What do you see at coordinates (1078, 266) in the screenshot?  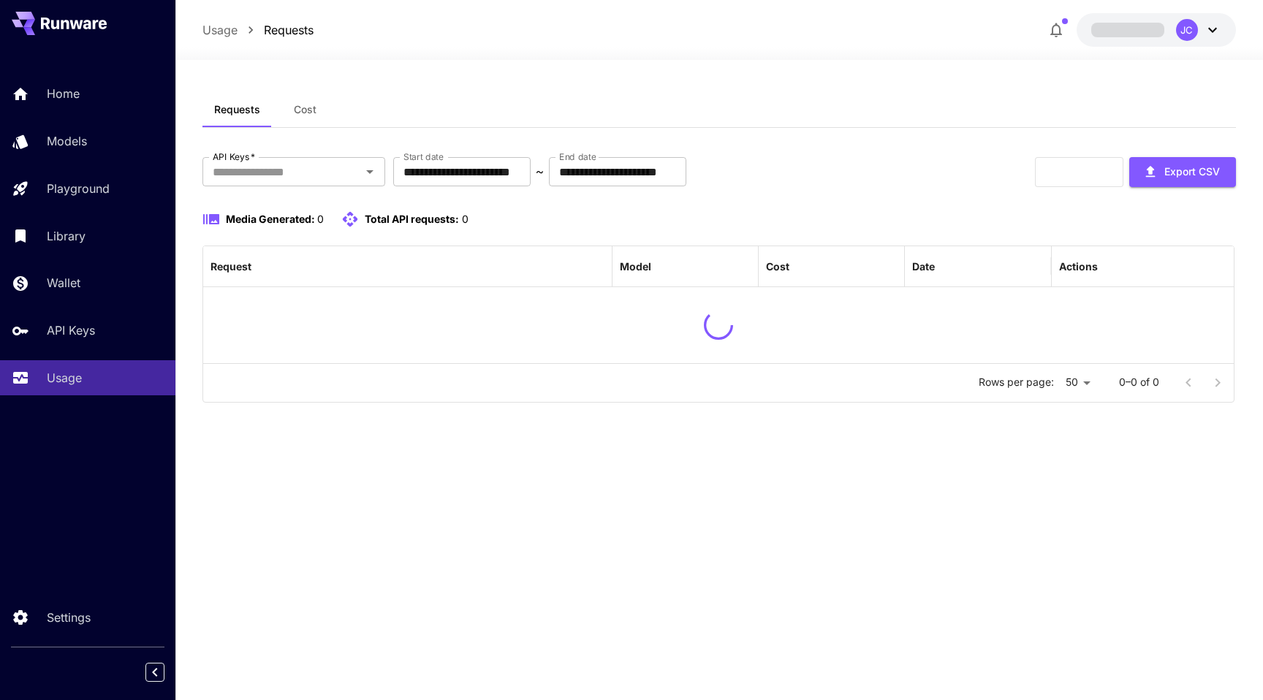 I see `div: Actions` at bounding box center [1078, 266].